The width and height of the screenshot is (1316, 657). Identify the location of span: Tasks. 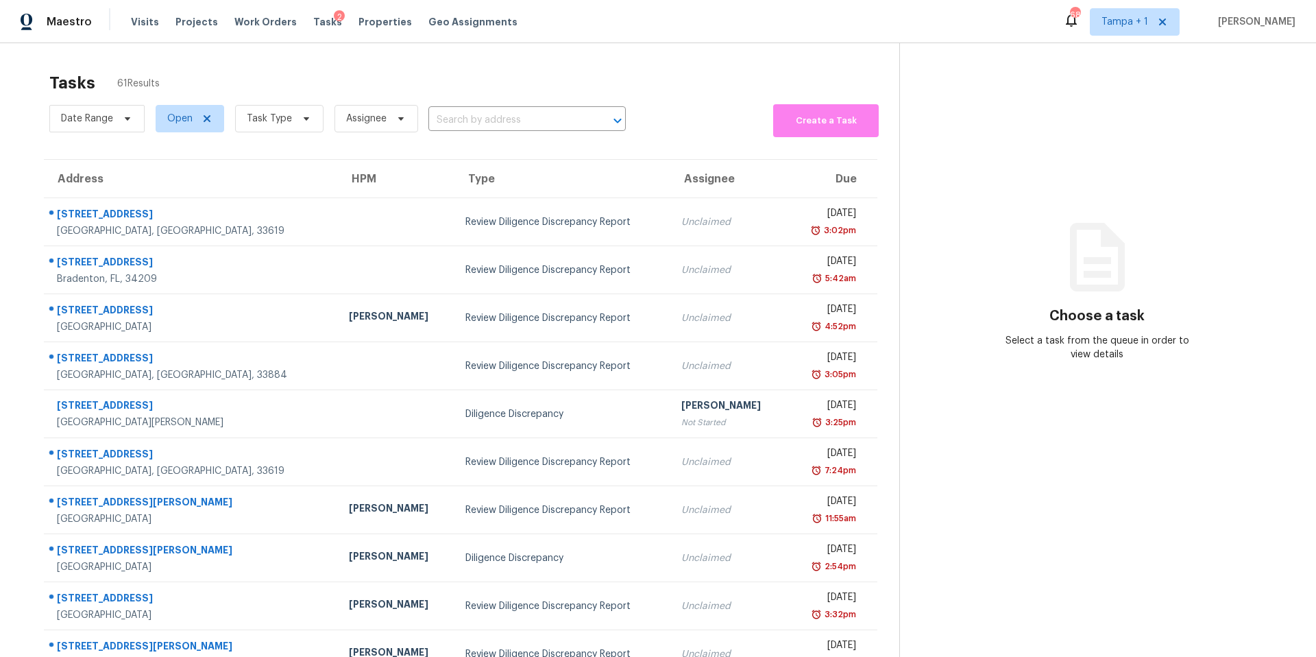
(328, 22).